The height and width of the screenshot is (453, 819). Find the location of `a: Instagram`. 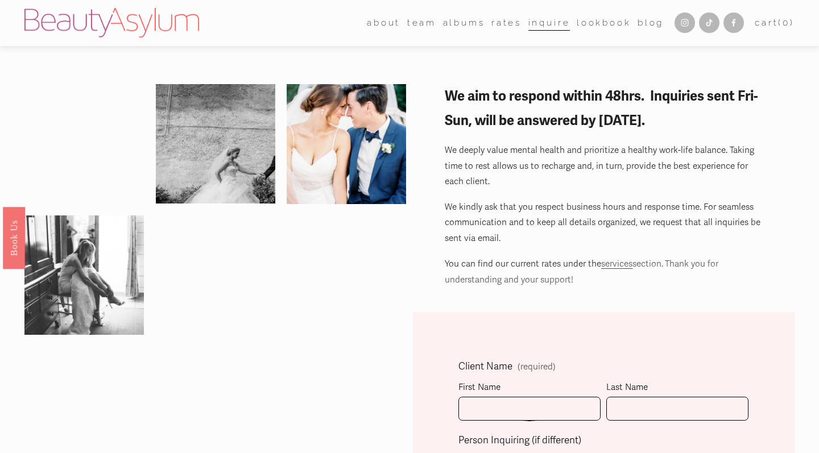

a: Instagram is located at coordinates (685, 23).